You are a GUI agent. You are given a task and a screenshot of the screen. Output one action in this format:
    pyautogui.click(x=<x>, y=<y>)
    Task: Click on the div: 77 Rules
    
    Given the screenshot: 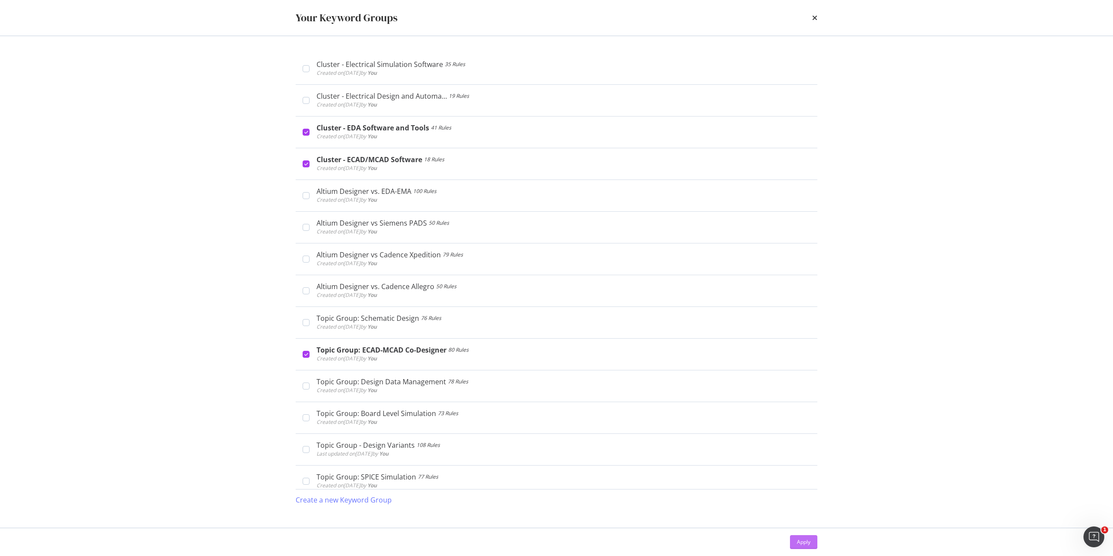 What is the action you would take?
    pyautogui.click(x=428, y=477)
    